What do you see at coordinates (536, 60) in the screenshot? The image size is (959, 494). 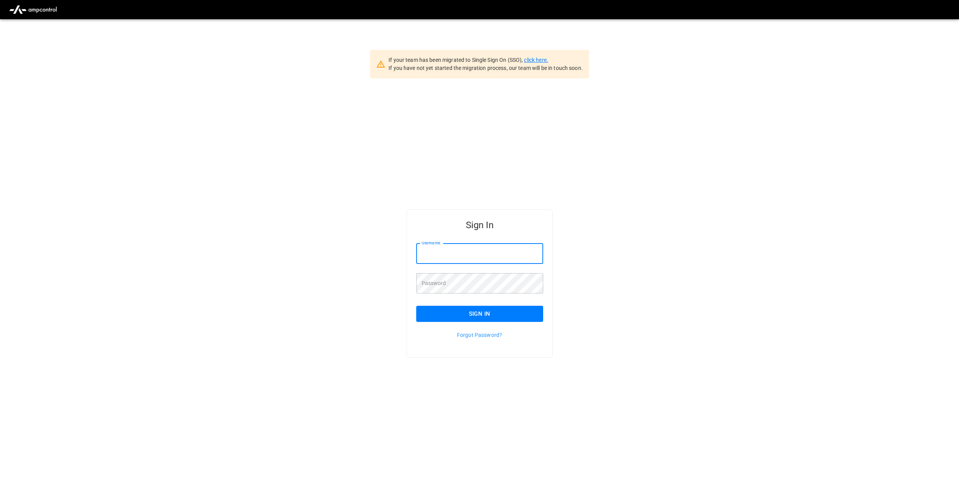 I see `a: click here.` at bounding box center [536, 60].